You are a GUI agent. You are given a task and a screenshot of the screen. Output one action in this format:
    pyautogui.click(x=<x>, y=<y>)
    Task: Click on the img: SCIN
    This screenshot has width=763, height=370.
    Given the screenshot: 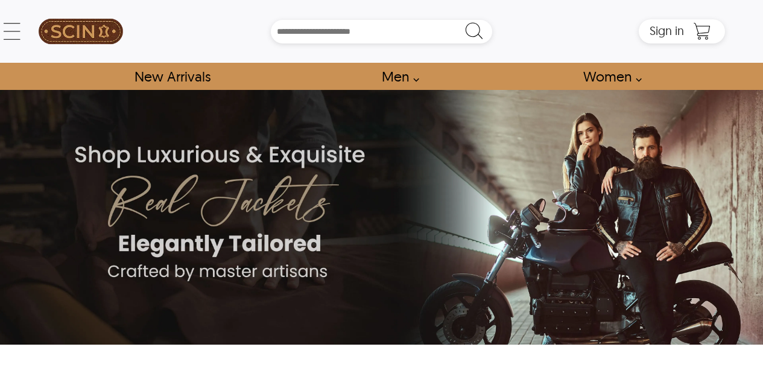 What is the action you would take?
    pyautogui.click(x=81, y=31)
    